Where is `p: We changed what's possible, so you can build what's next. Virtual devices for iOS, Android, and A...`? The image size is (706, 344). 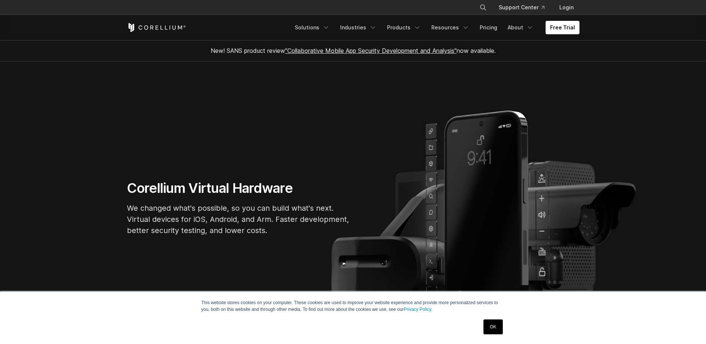
p: We changed what's possible, so you can build what's next. Virtual devices for iOS, Android, and A... is located at coordinates (239, 219).